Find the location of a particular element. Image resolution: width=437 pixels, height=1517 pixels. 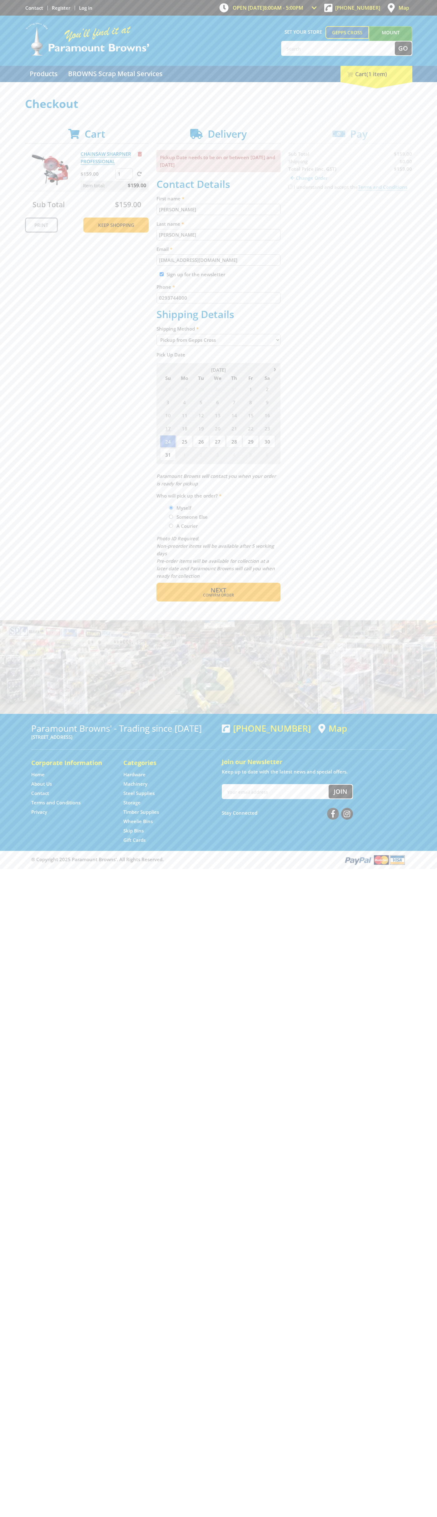

a: Go to the registration page is located at coordinates (61, 8).